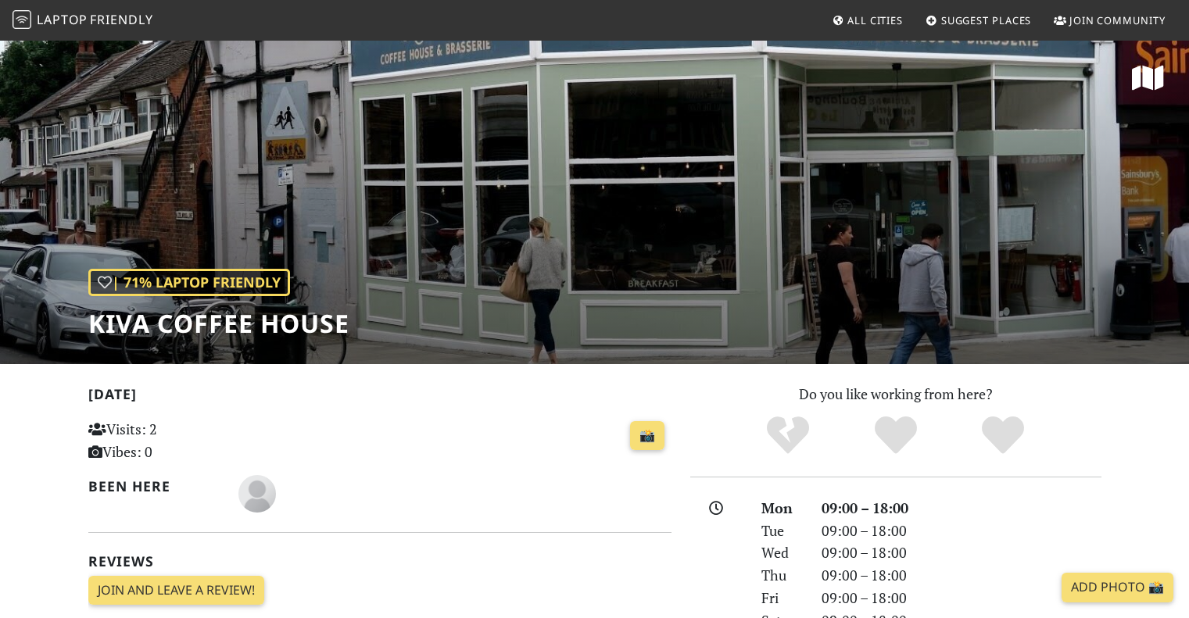 Image resolution: width=1189 pixels, height=618 pixels. What do you see at coordinates (257, 494) in the screenshot?
I see `img: blank-535327c66bd565773addf3077783bbfce4b00ec00e9fd257753287c682c7fa38.png` at bounding box center [257, 494].